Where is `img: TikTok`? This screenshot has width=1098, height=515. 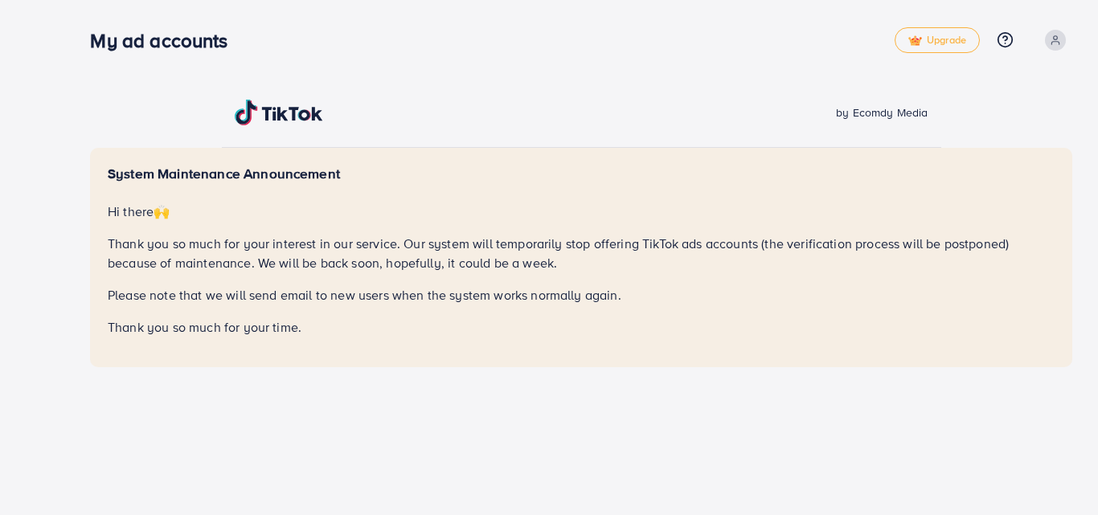
img: TikTok is located at coordinates (279, 113).